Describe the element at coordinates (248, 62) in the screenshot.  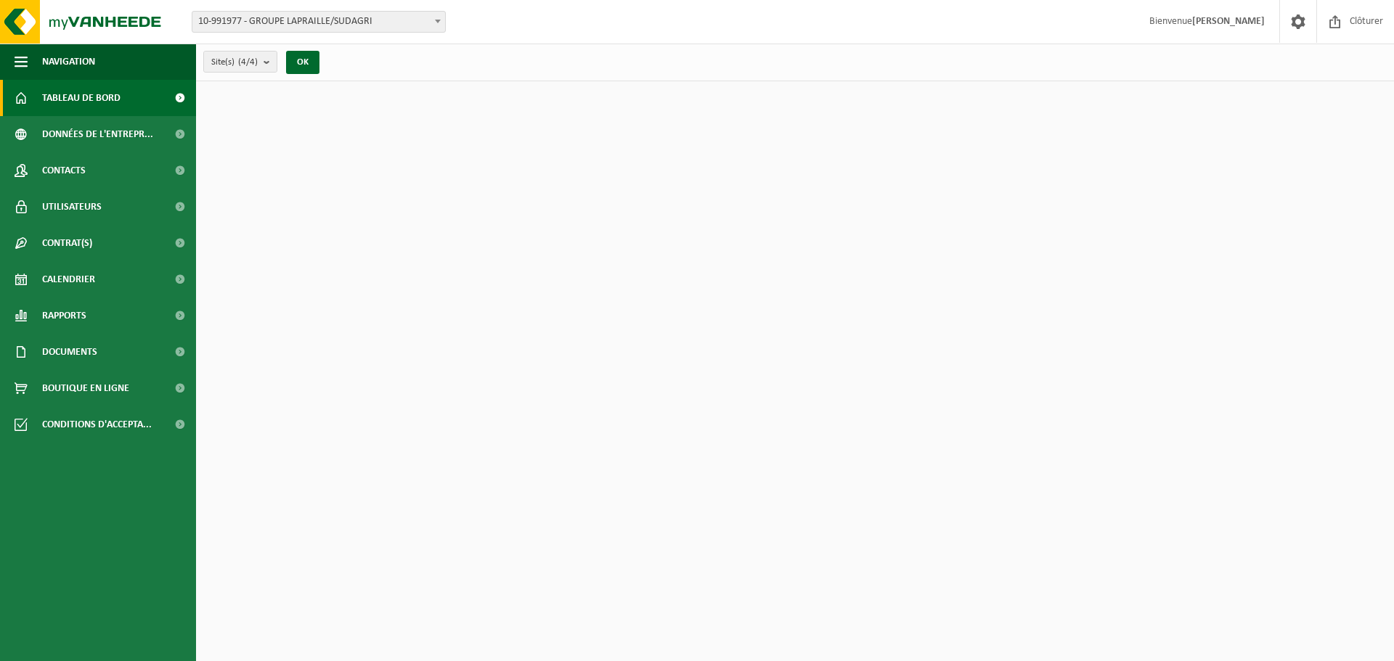
I see `count: (4/4)` at that location.